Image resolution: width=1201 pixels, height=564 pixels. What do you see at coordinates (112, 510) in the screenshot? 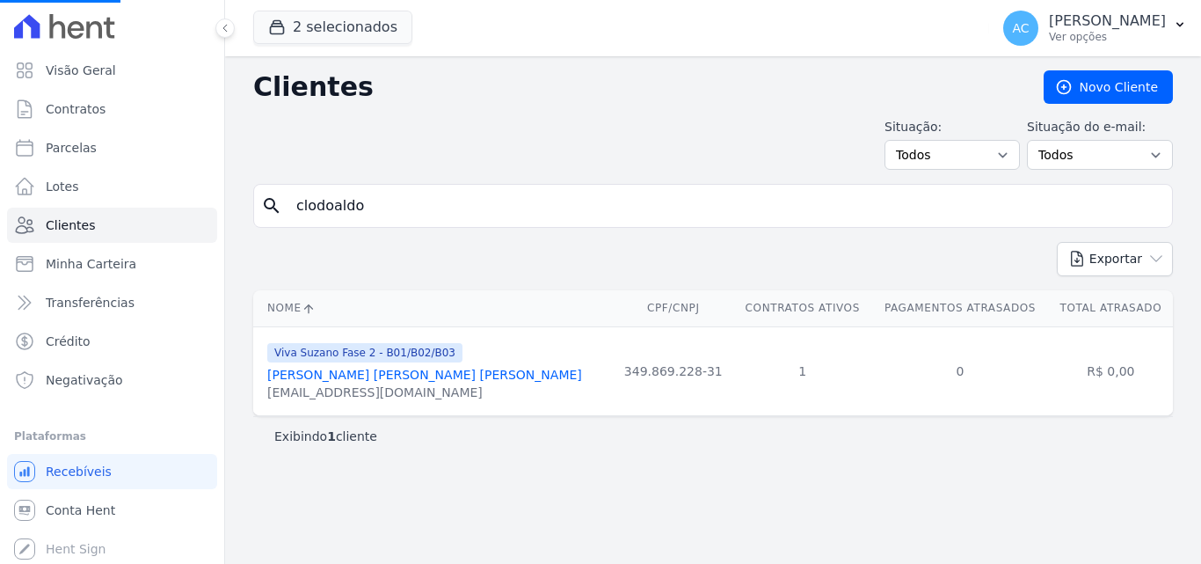
I see `a: Conta Hent` at bounding box center [112, 510].